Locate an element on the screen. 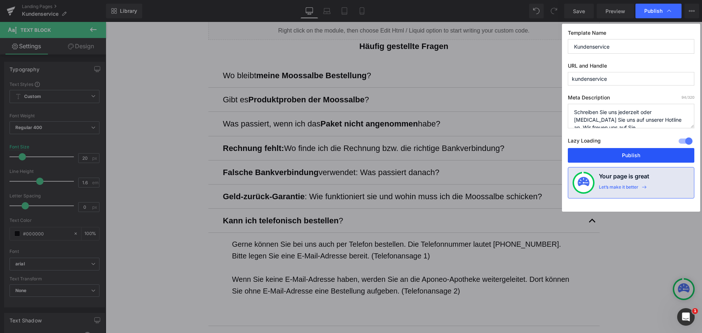 This screenshot has width=702, height=333. b: Geld-zurück-Garantie is located at coordinates (158, 174).